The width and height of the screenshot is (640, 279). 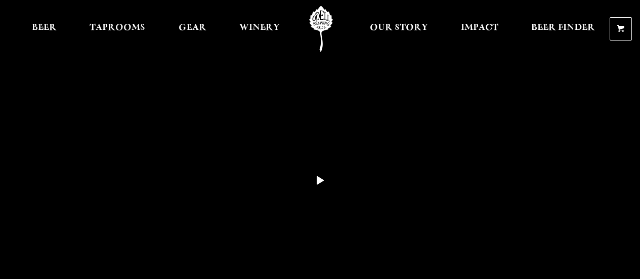 What do you see at coordinates (321, 29) in the screenshot?
I see `a: Odell Home` at bounding box center [321, 29].